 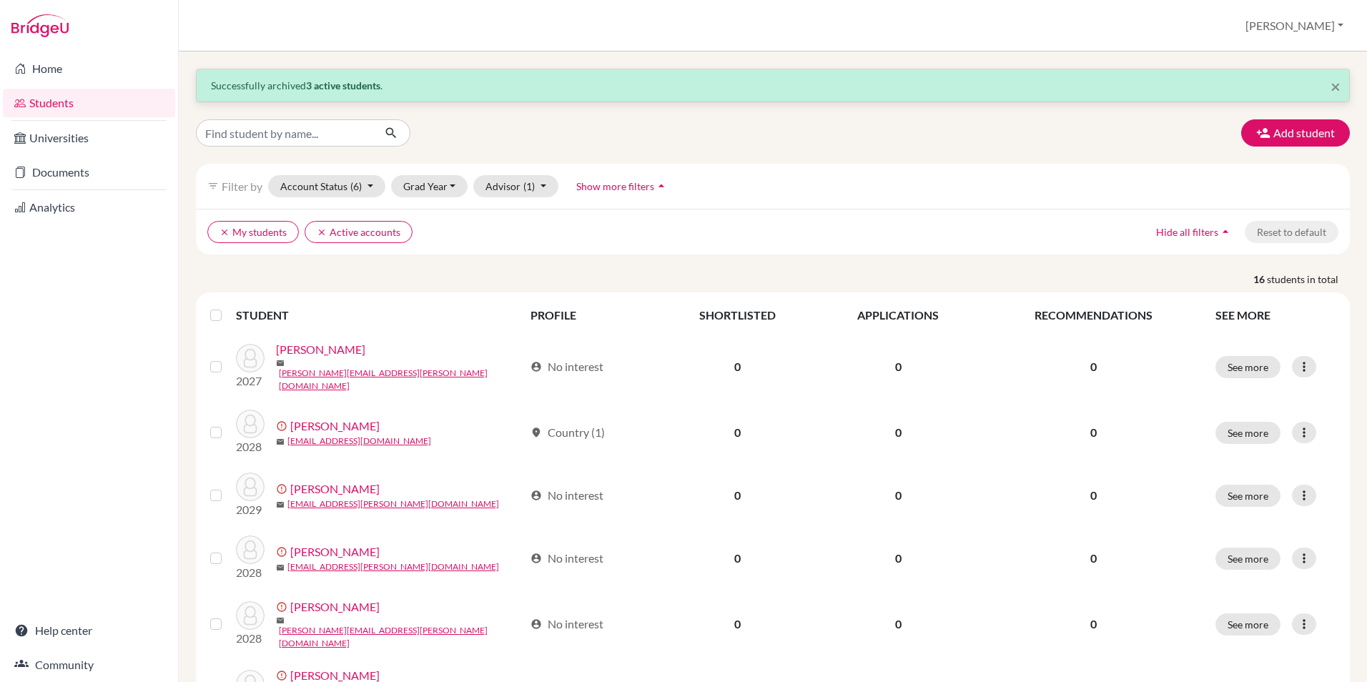 What do you see at coordinates (1308, 279) in the screenshot?
I see `span: students in total` at bounding box center [1308, 279].